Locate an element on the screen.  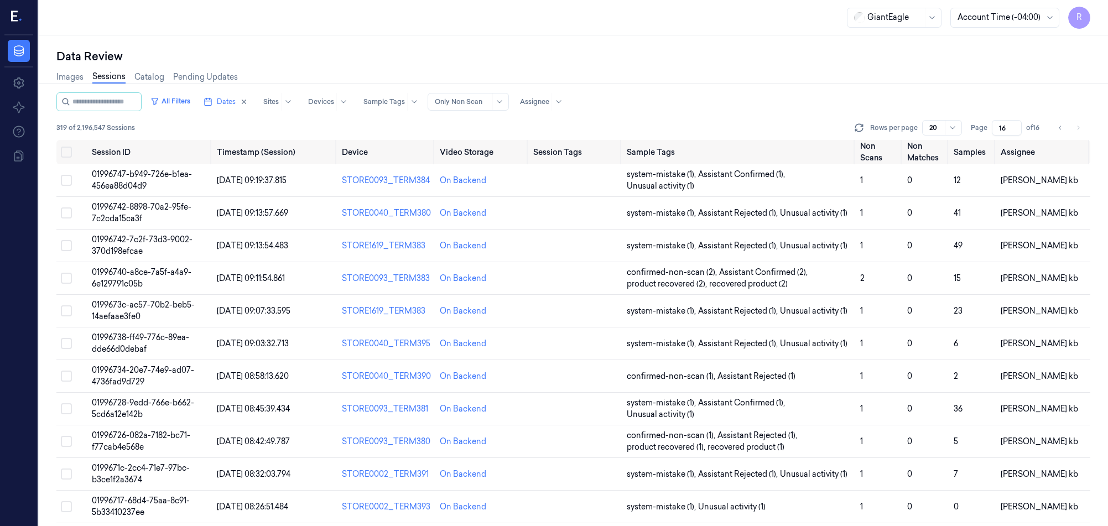
span: of 16 is located at coordinates (1035, 128).